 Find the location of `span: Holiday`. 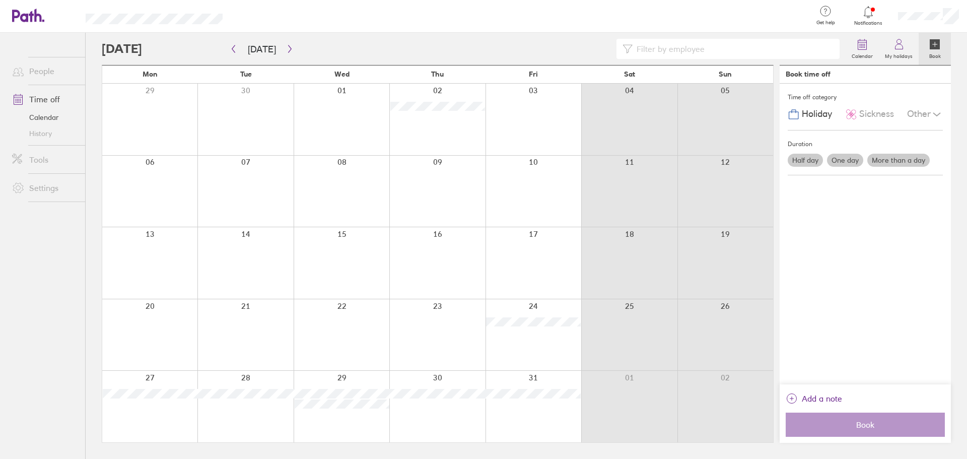

span: Holiday is located at coordinates (817, 114).